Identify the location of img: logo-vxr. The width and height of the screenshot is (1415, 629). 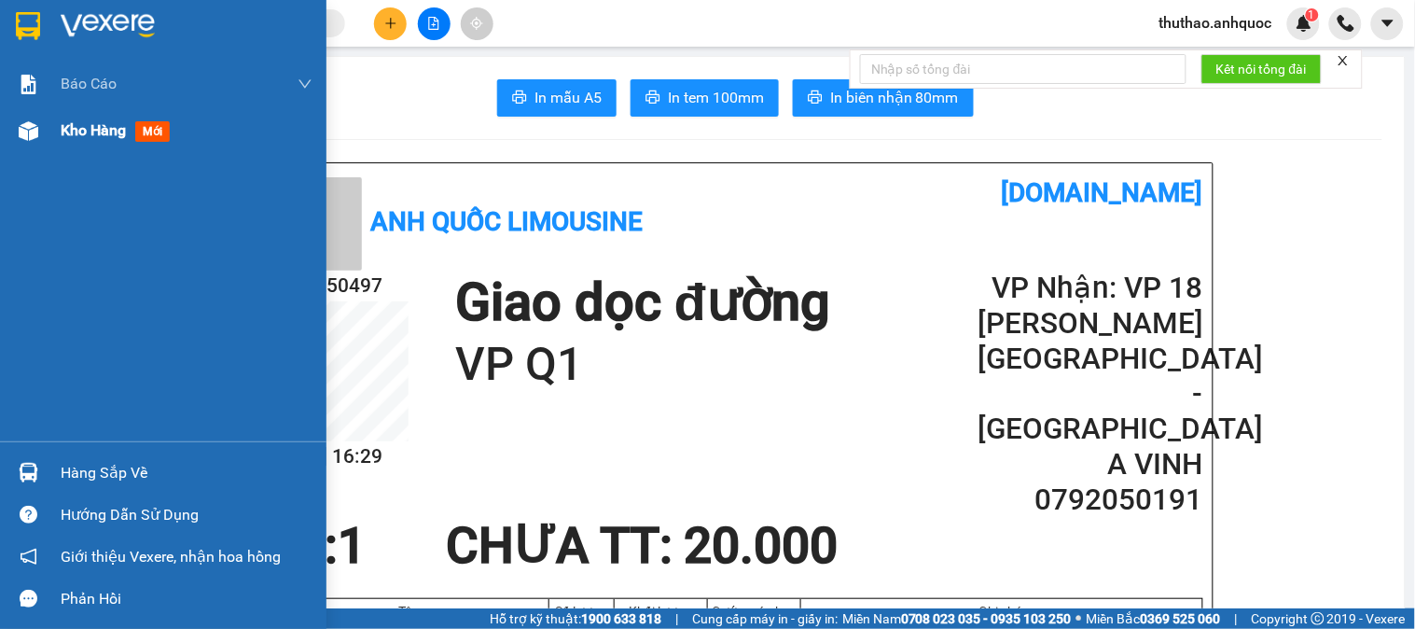
(28, 26).